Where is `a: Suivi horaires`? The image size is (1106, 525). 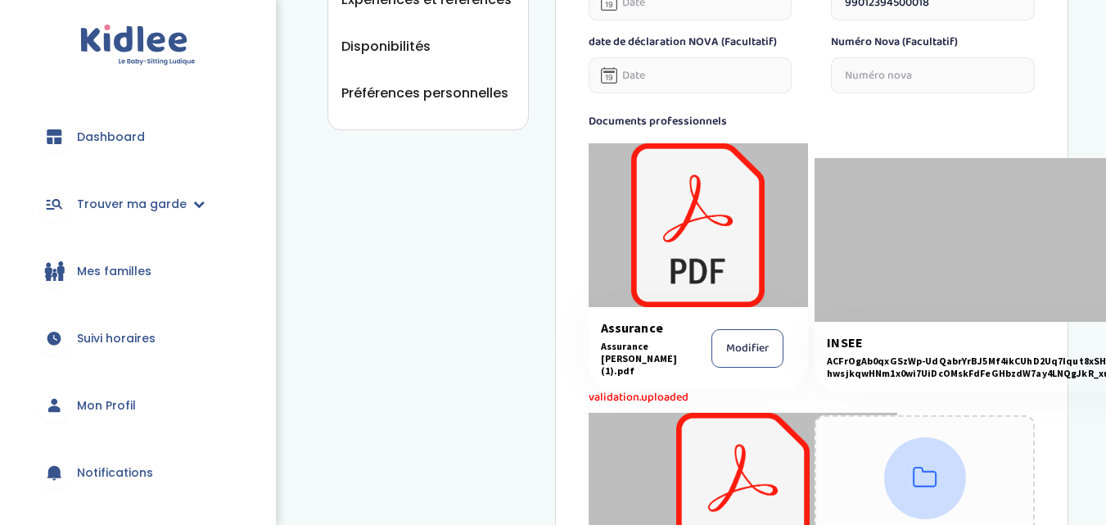 a: Suivi horaires is located at coordinates (138, 338).